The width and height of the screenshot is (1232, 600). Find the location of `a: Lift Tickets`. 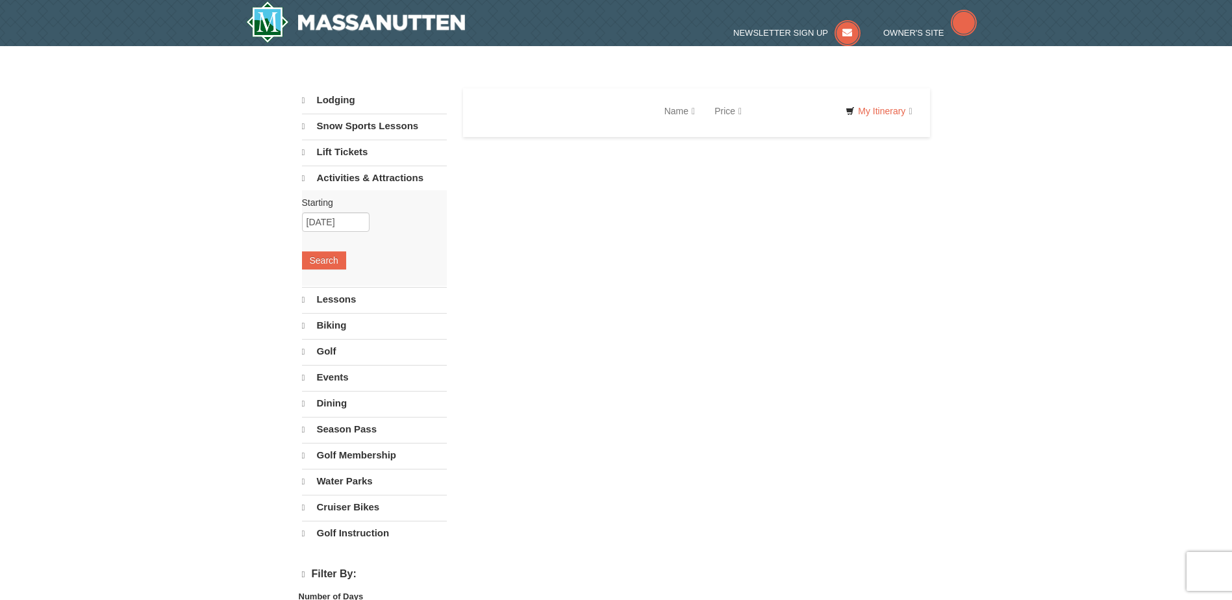

a: Lift Tickets is located at coordinates (374, 152).